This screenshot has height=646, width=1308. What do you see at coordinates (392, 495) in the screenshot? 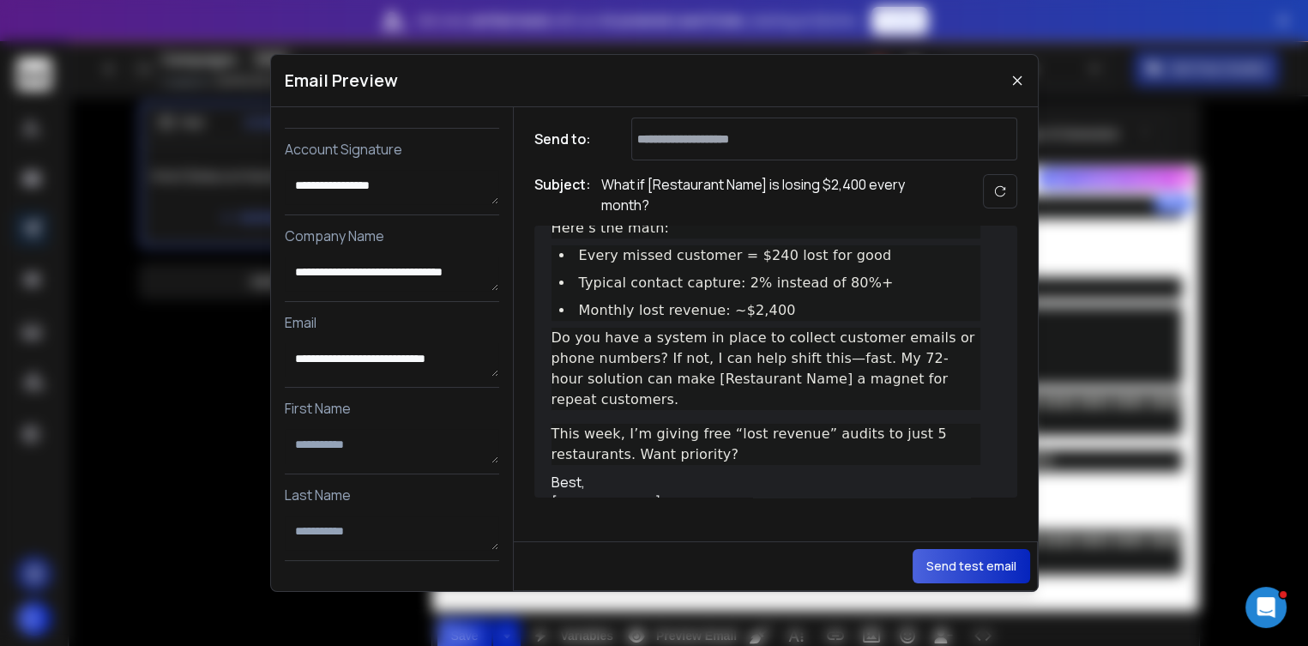
I see `p: Last Name` at bounding box center [392, 495].